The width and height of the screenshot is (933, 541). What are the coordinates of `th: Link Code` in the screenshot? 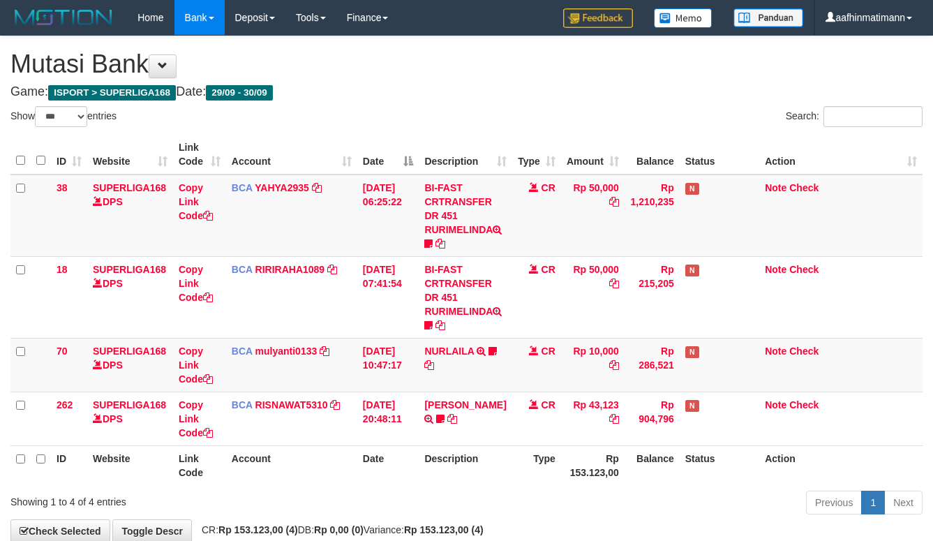 It's located at (200, 465).